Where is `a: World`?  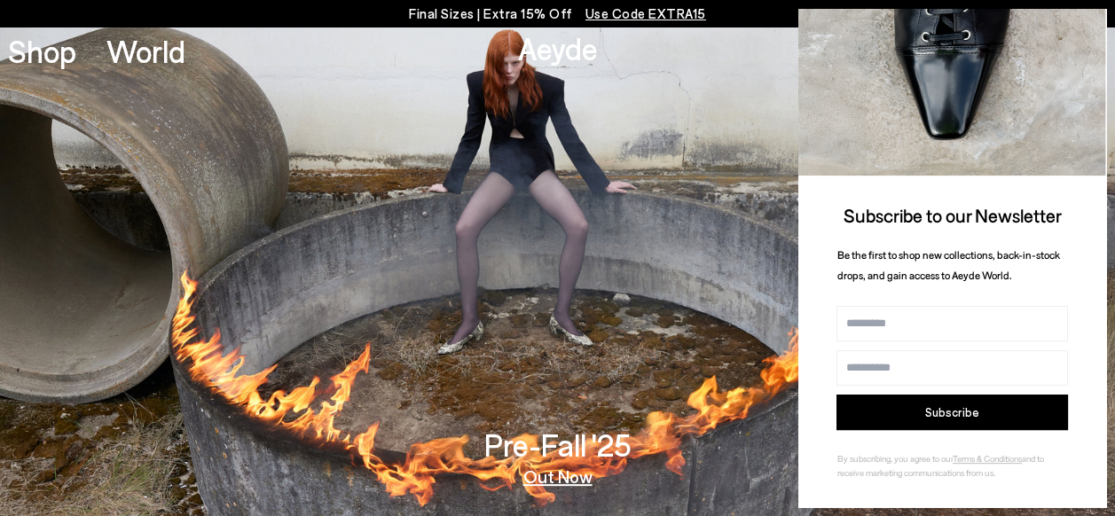
a: World is located at coordinates (146, 51).